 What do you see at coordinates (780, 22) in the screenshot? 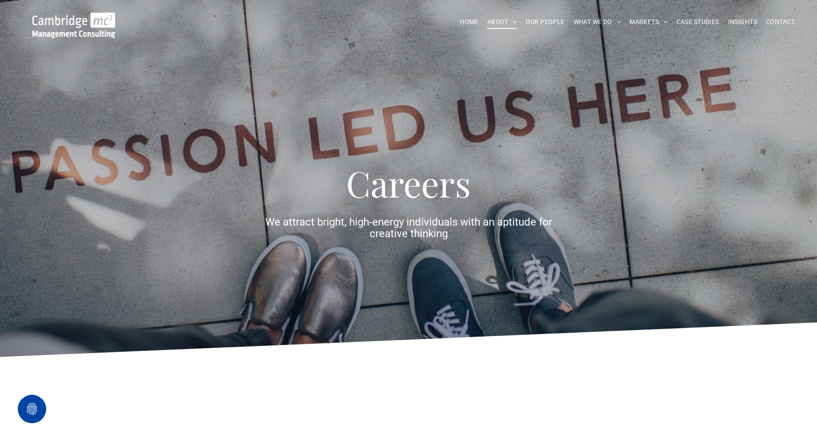
I see `a: CONTACT` at bounding box center [780, 22].